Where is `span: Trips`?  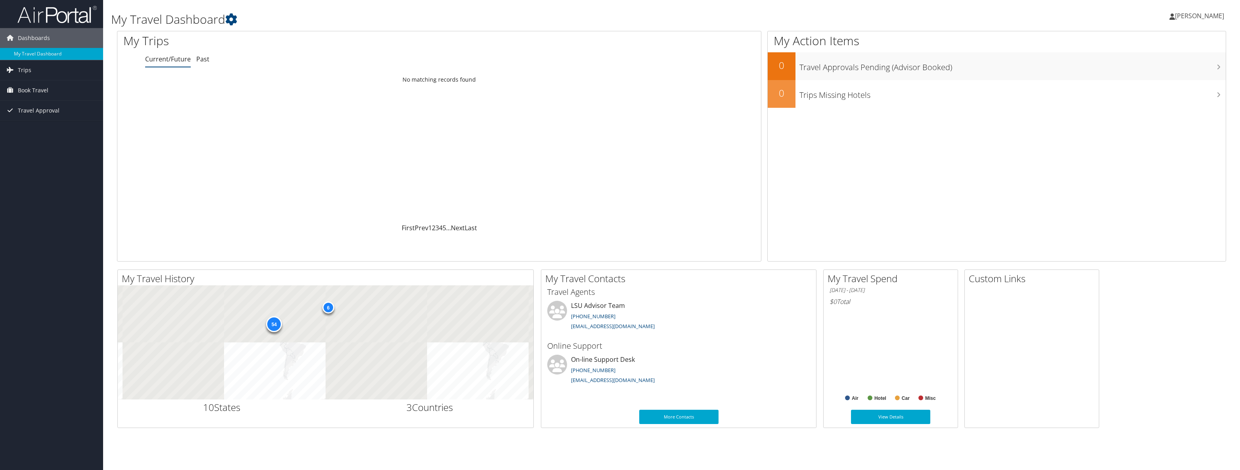
span: Trips is located at coordinates (25, 70).